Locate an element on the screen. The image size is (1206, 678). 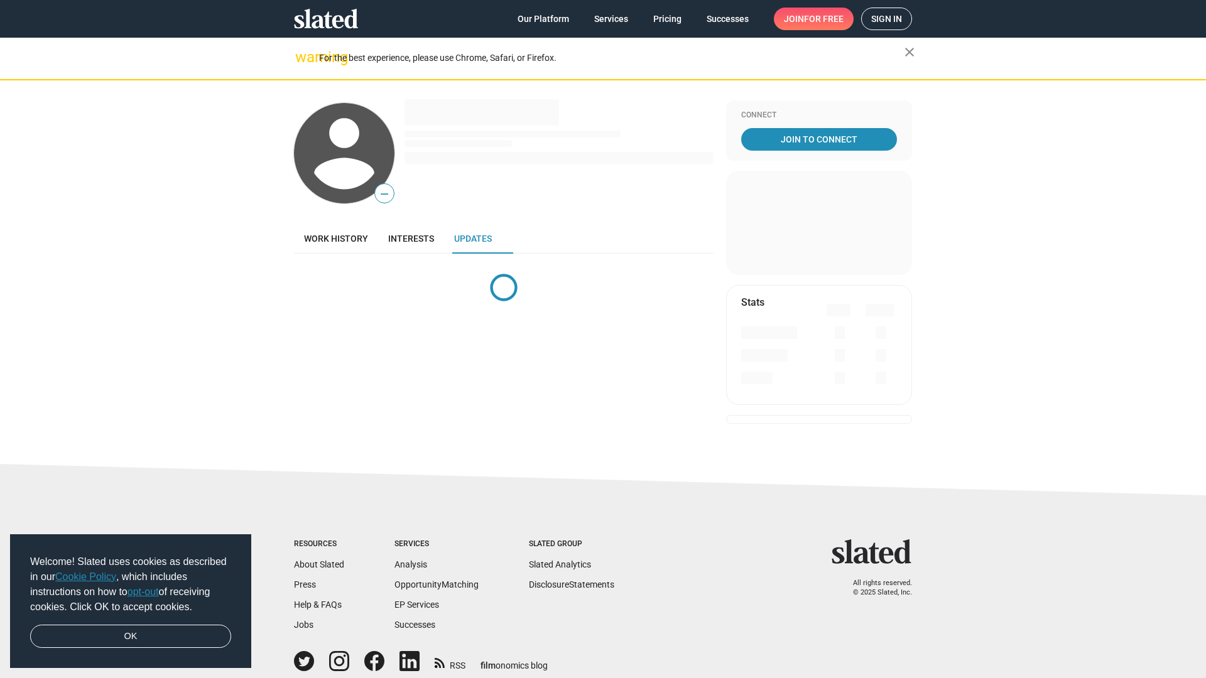
span: Interests is located at coordinates (411, 239).